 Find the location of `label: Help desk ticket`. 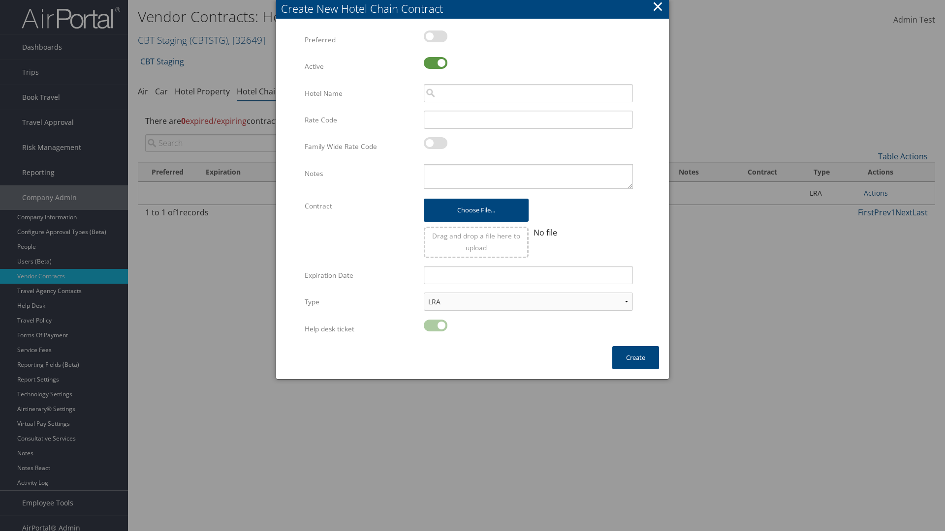

label: Help desk ticket is located at coordinates (360, 329).